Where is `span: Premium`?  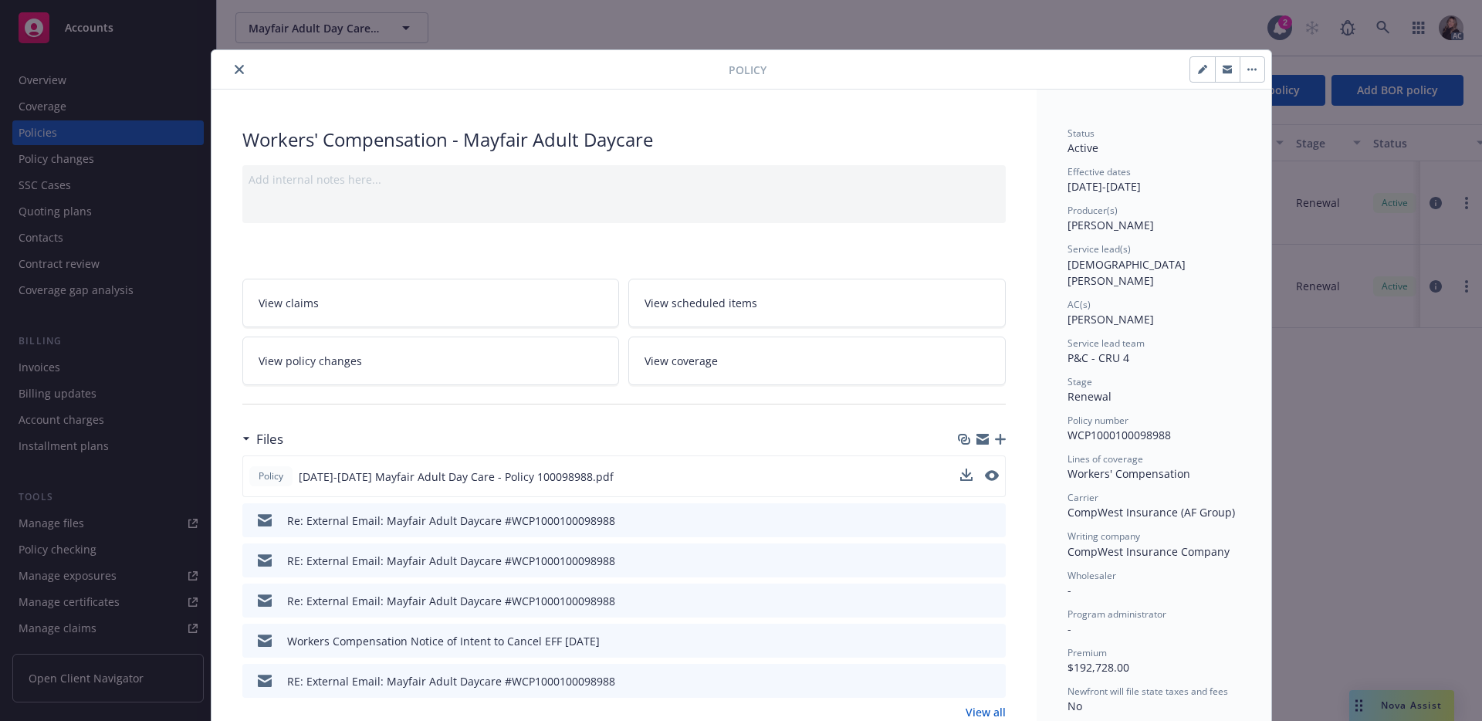 span: Premium is located at coordinates (1087, 652).